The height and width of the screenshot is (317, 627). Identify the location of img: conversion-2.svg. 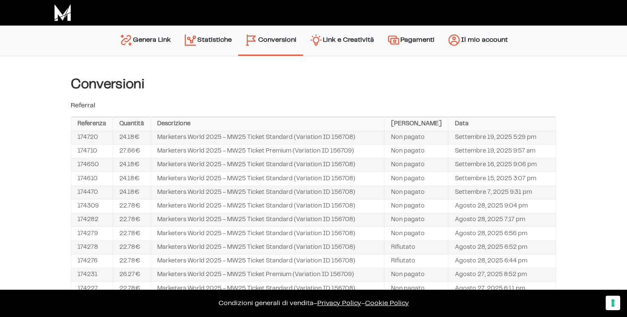
(251, 40).